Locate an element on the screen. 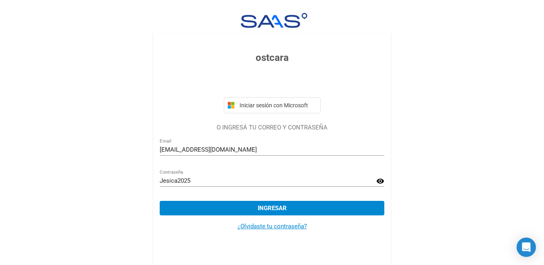  span: Ingresar is located at coordinates (272, 208).